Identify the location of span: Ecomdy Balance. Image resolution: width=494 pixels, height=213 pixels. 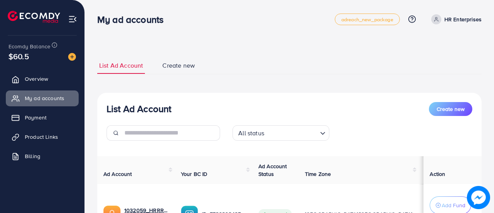
(29, 46).